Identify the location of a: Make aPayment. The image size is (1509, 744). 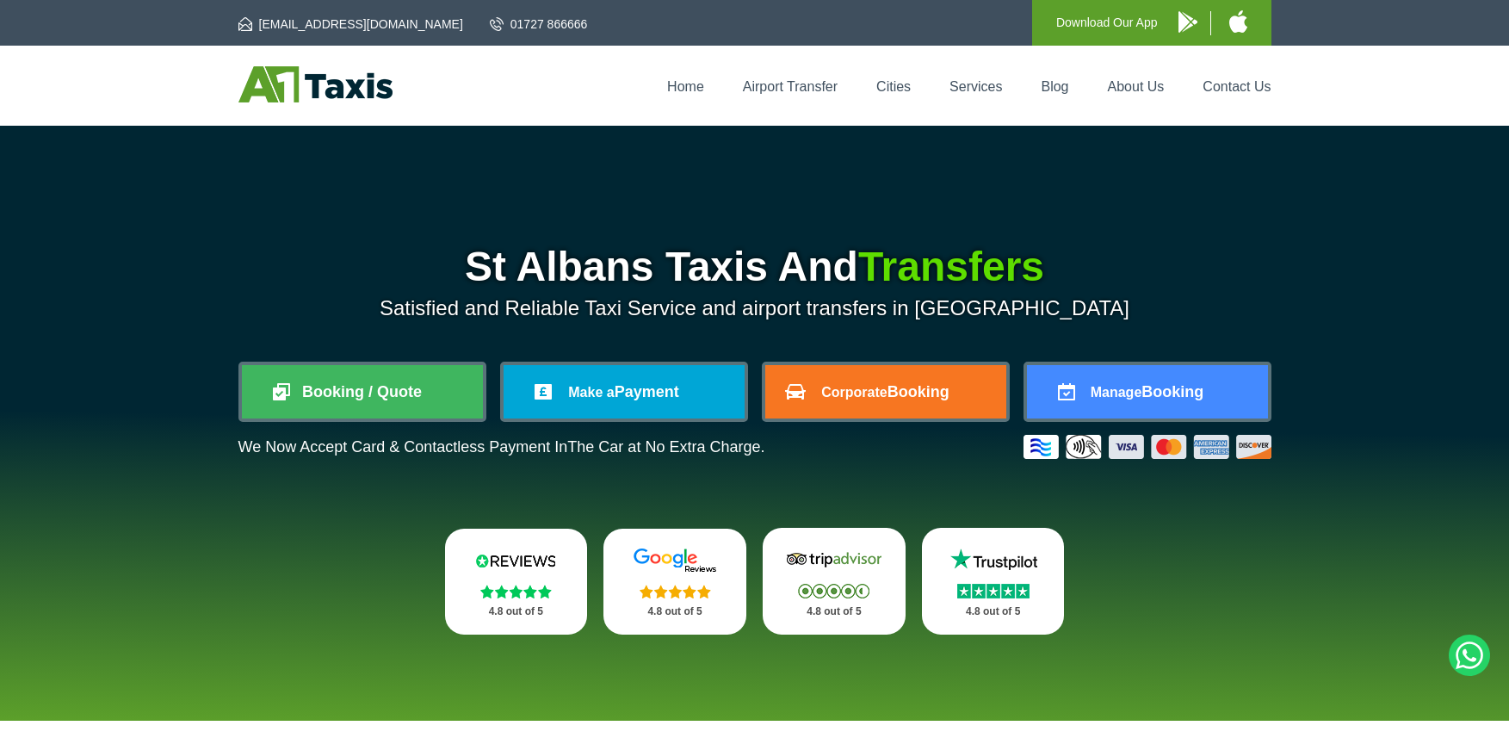
(624, 392).